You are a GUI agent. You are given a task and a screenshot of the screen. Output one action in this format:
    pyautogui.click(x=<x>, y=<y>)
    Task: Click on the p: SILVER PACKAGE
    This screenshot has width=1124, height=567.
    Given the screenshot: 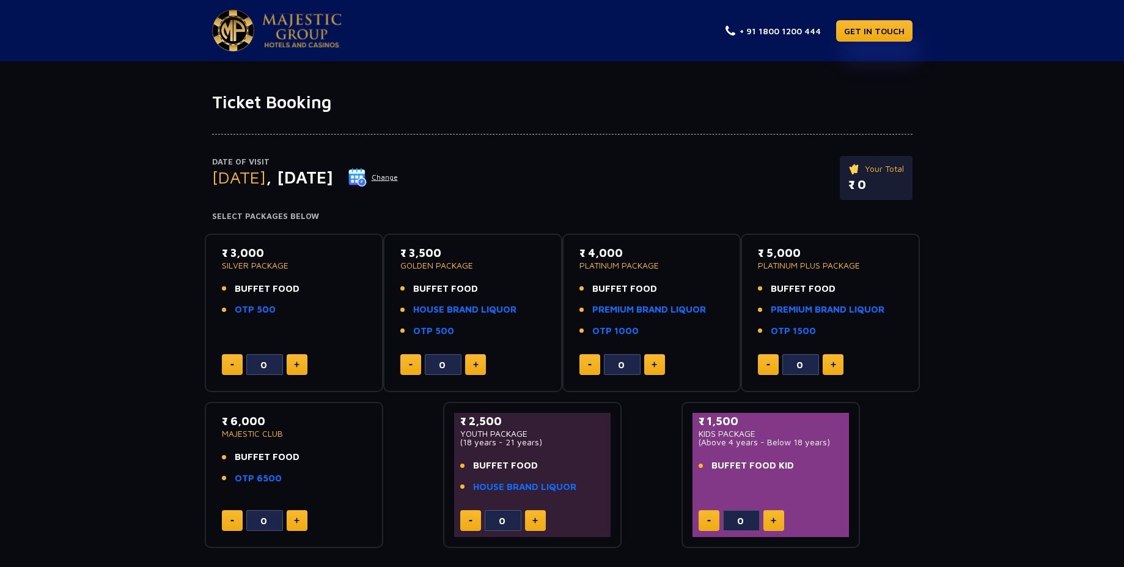 What is the action you would take?
    pyautogui.click(x=294, y=265)
    